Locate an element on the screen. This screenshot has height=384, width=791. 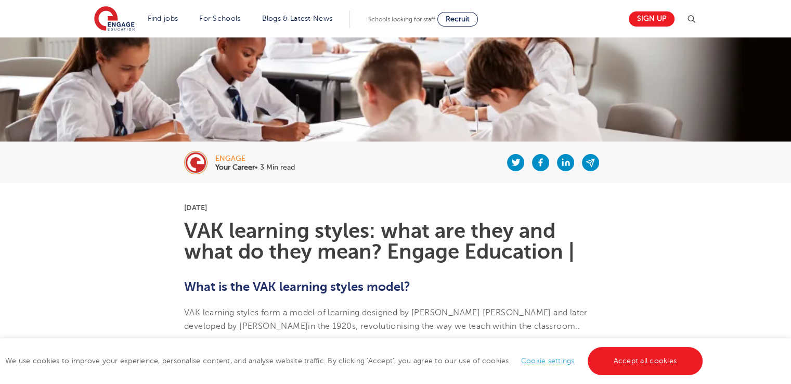
h1: VAK learning styles: what are they and what do they mean? Engage Education | is located at coordinates (395, 241).